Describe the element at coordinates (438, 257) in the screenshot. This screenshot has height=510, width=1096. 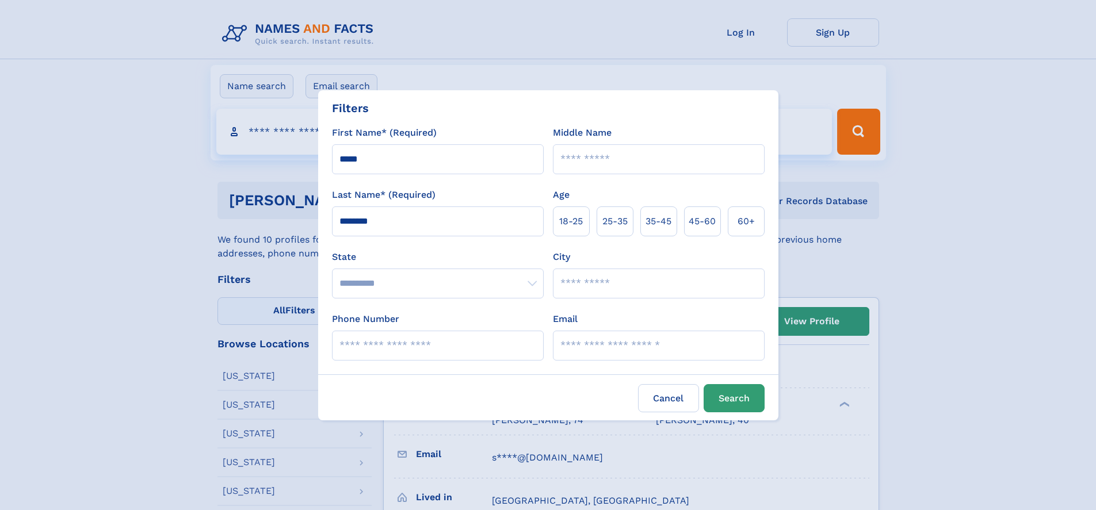
I see `label: State` at that location.